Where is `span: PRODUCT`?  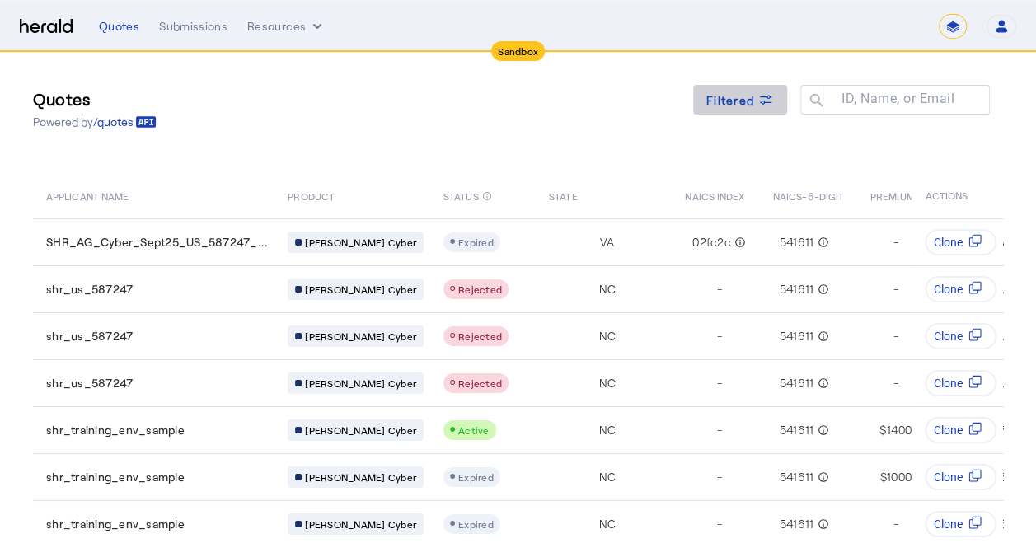 span: PRODUCT is located at coordinates (311, 195).